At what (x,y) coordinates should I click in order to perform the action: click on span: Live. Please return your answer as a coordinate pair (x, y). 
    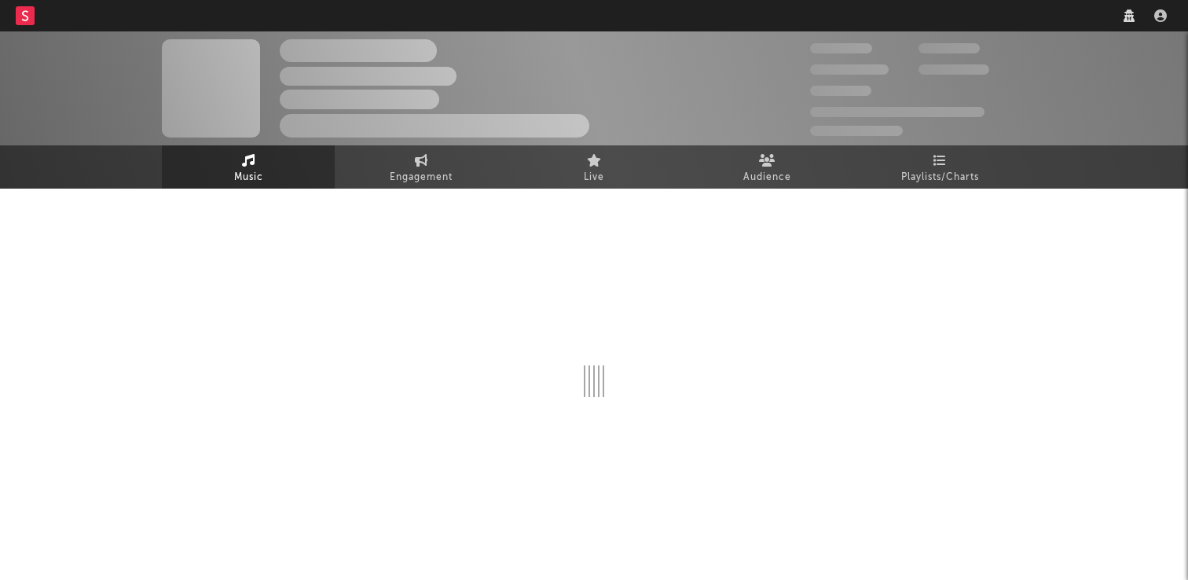
    Looking at the image, I should click on (594, 178).